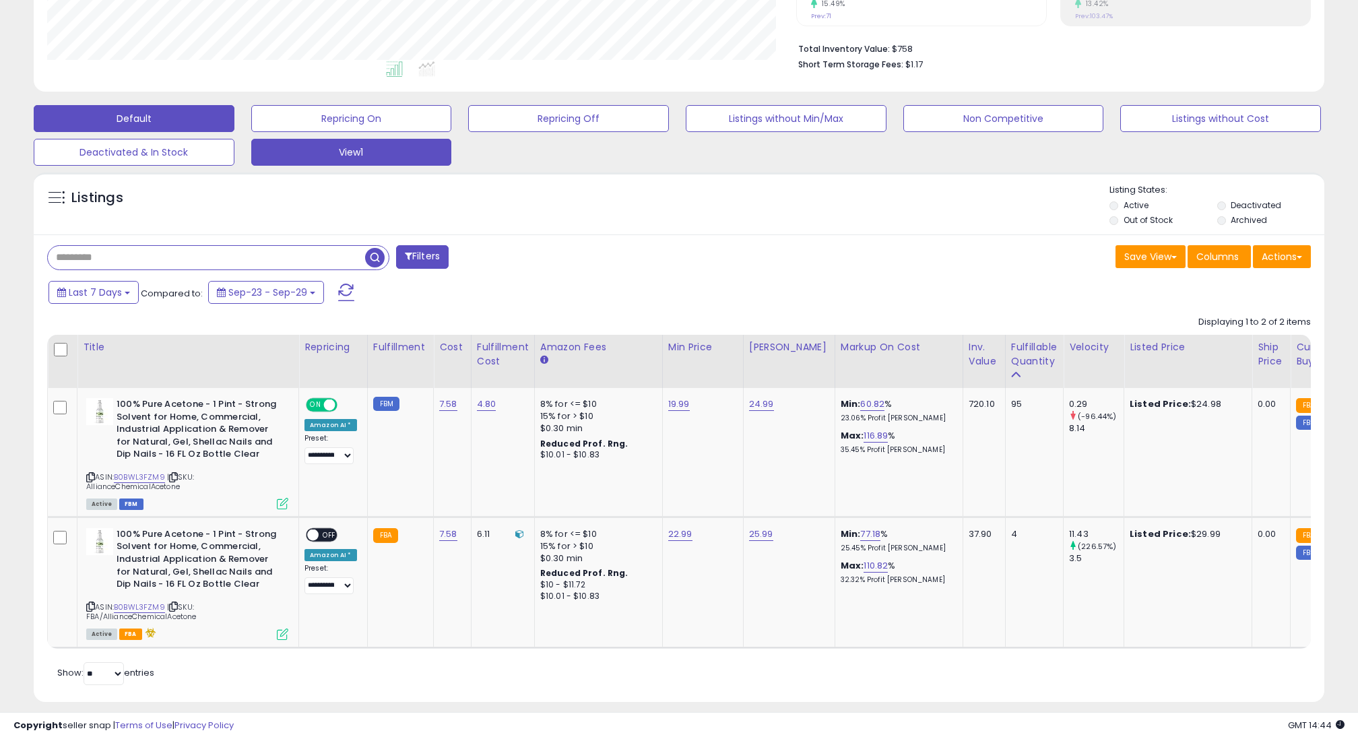 The height and width of the screenshot is (739, 1358). What do you see at coordinates (1097, 546) in the screenshot?
I see `small: (226.57%)` at bounding box center [1097, 546].